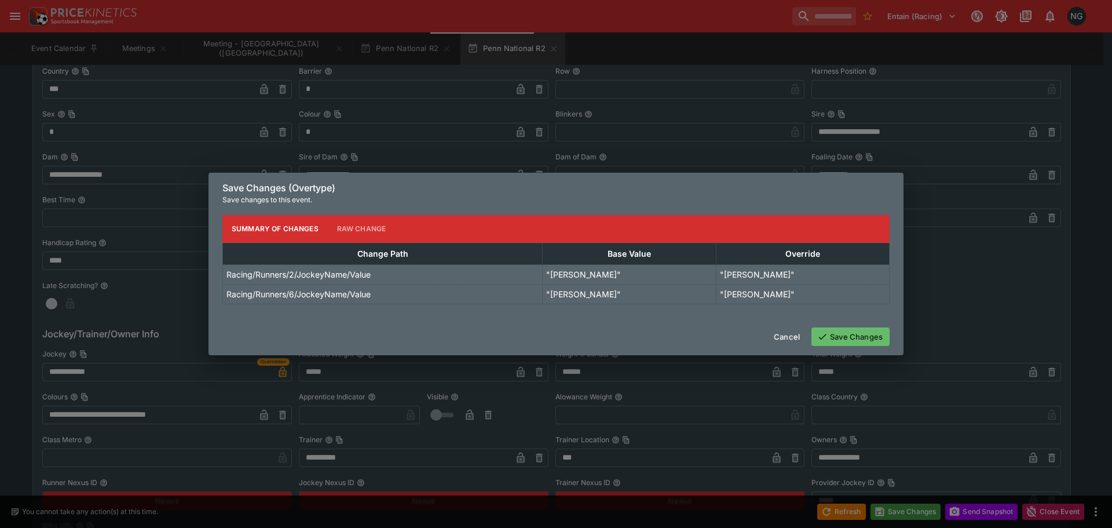 The image size is (1112, 528). What do you see at coordinates (362, 229) in the screenshot?
I see `button: Raw Change` at bounding box center [362, 229].